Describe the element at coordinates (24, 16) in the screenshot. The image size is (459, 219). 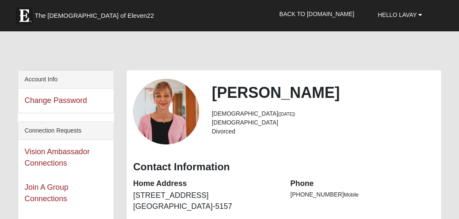
I see `img: Eleven22 logo` at that location.